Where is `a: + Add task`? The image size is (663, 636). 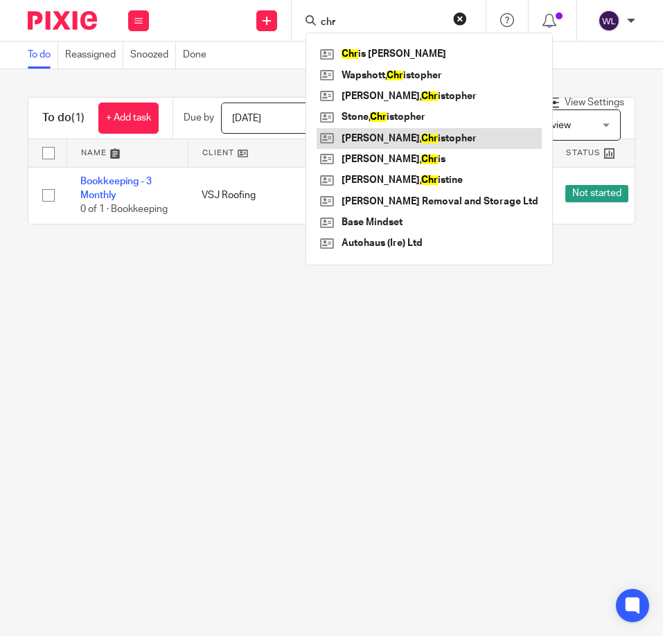 a: + Add task is located at coordinates (128, 118).